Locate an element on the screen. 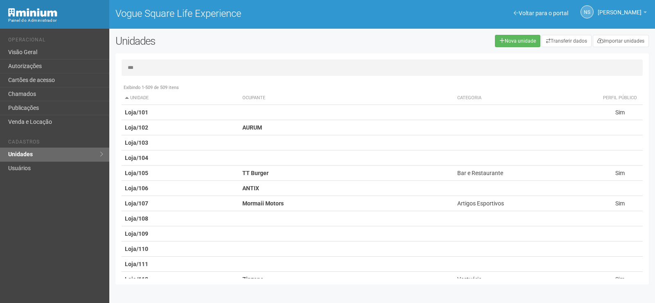  th: Unidade: activate to sort column descending is located at coordinates (181, 98).